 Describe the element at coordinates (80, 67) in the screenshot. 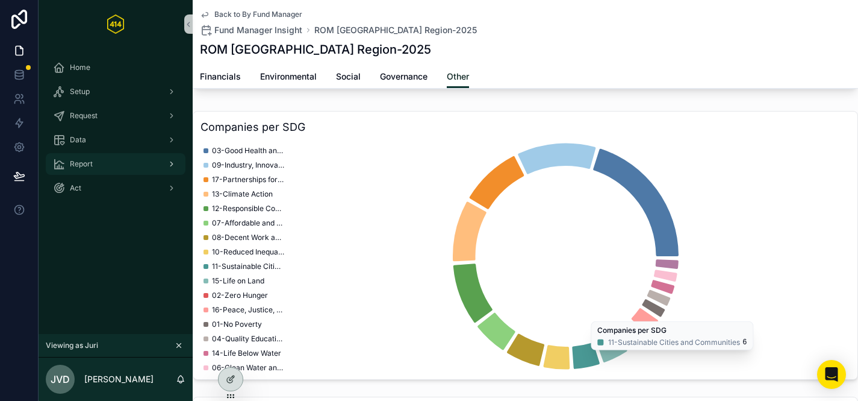

I see `span: Home` at that location.